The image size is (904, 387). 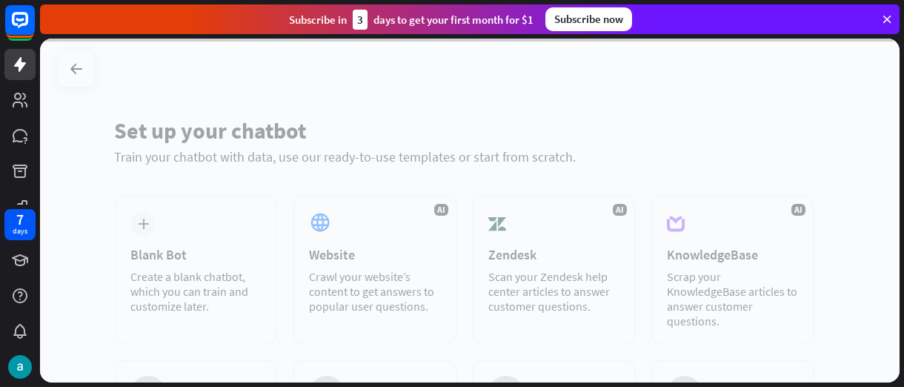 I want to click on div: Subscribe now, so click(x=588, y=19).